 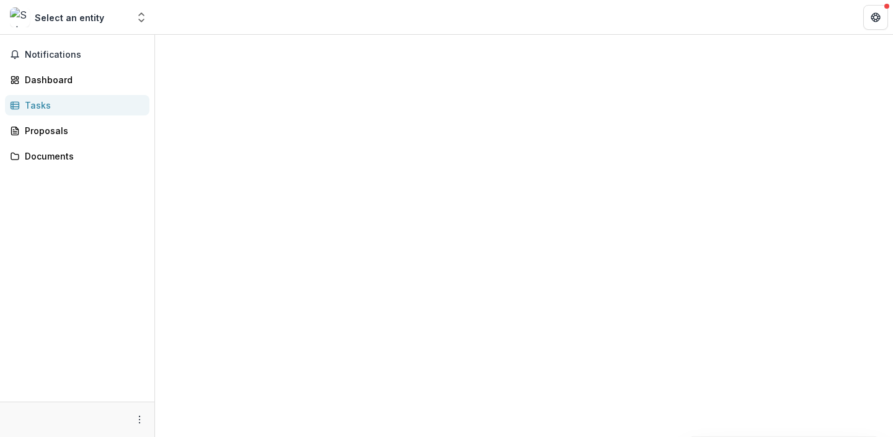 What do you see at coordinates (77, 105) in the screenshot?
I see `a: Tasks` at bounding box center [77, 105].